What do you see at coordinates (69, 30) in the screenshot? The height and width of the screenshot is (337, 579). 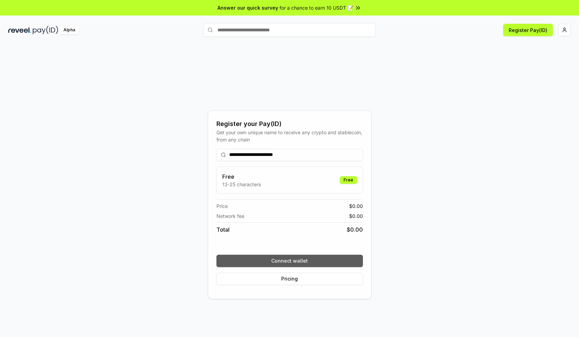 I see `div: Alpha` at bounding box center [69, 30].